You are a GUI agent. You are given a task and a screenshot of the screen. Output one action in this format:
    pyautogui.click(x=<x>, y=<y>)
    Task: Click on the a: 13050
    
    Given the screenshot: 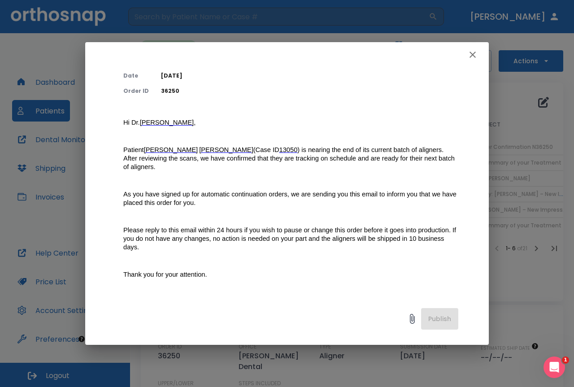 What is the action you would take?
    pyautogui.click(x=288, y=150)
    